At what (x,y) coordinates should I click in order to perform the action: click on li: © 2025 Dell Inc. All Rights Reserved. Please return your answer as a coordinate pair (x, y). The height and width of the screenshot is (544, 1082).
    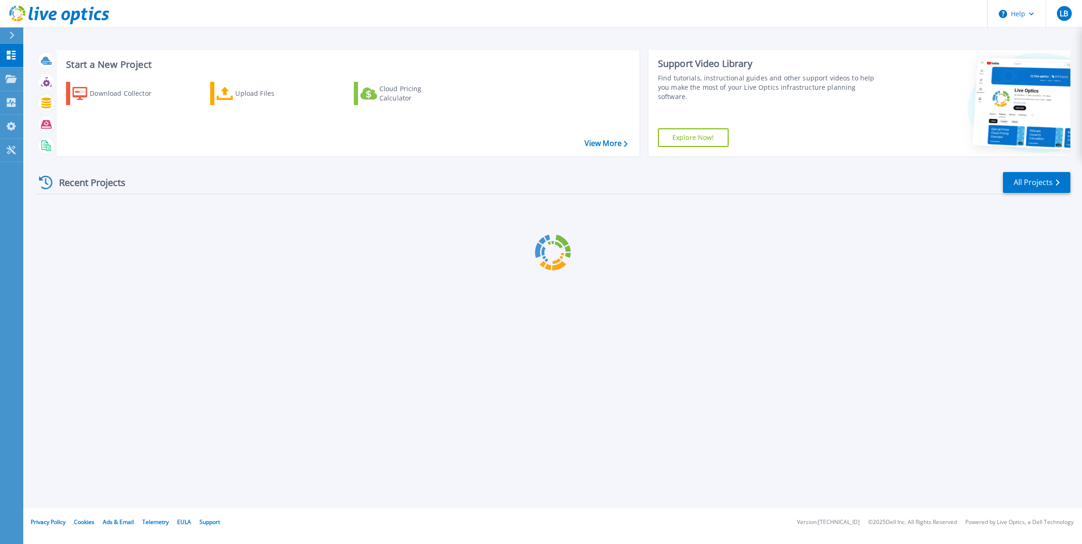
    Looking at the image, I should click on (912, 522).